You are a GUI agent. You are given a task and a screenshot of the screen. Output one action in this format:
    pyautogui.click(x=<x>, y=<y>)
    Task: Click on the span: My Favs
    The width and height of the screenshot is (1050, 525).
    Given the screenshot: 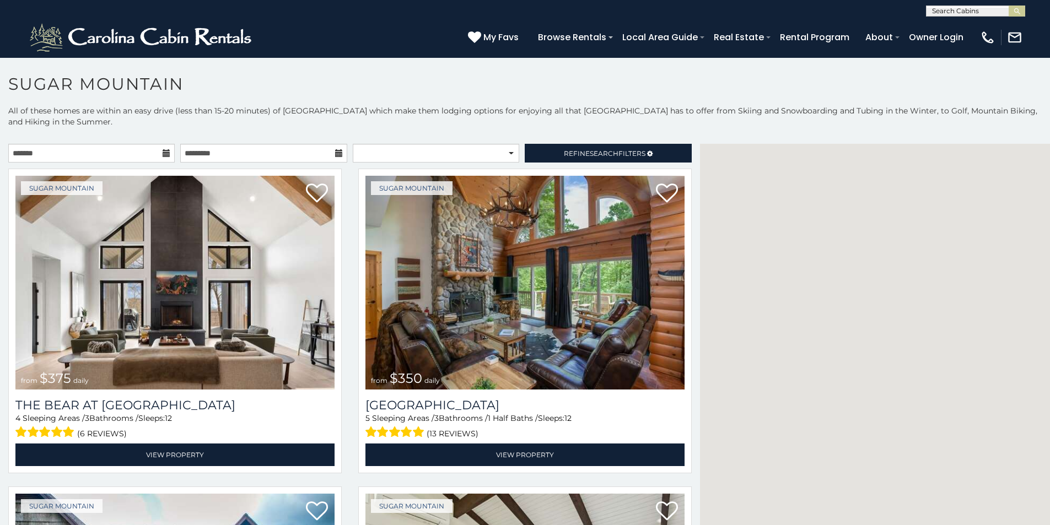 What is the action you would take?
    pyautogui.click(x=501, y=37)
    